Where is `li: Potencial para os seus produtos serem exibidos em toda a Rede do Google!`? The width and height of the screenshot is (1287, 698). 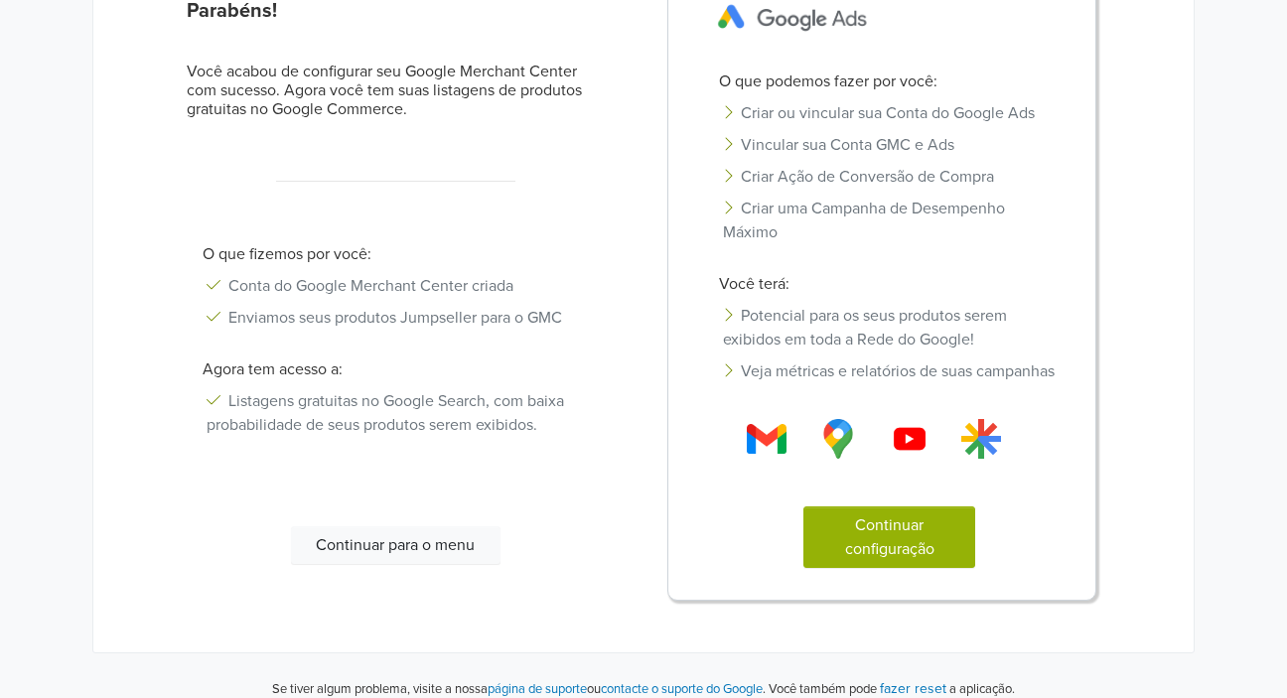
li: Potencial para os seus produtos serem exibidos em toda a Rede do Google! is located at coordinates (890, 328).